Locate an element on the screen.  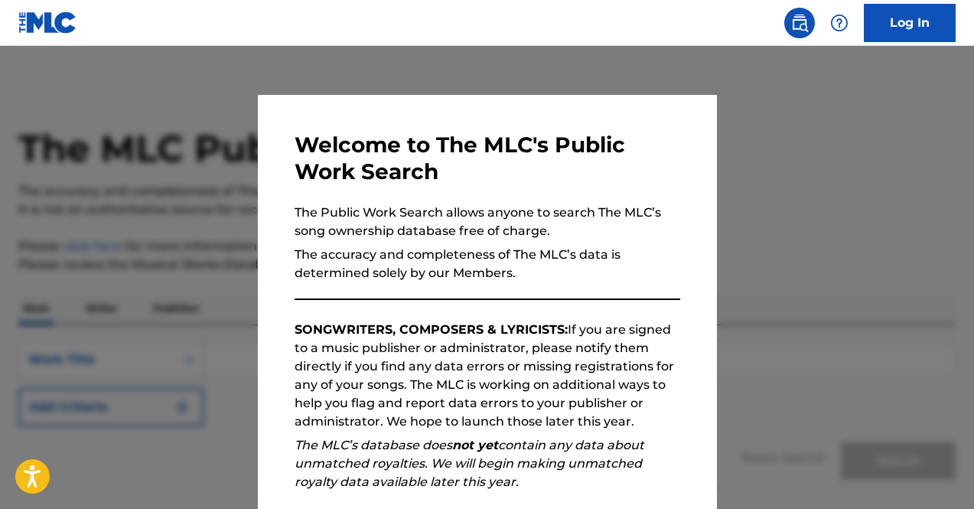
img: search is located at coordinates (800, 23).